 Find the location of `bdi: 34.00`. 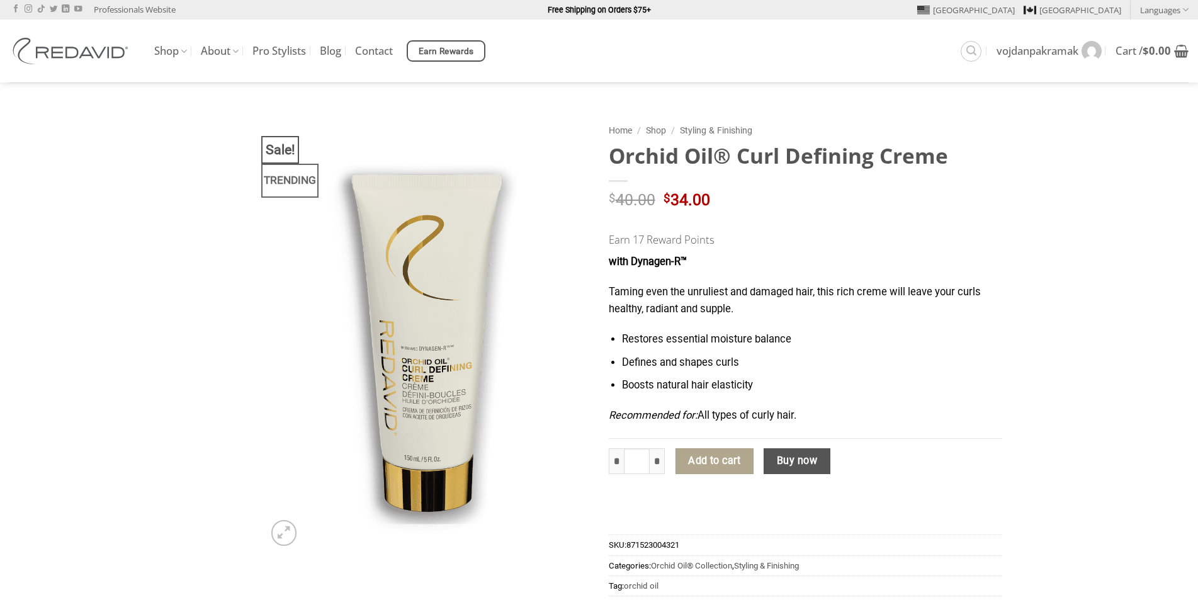

bdi: 34.00 is located at coordinates (687, 200).